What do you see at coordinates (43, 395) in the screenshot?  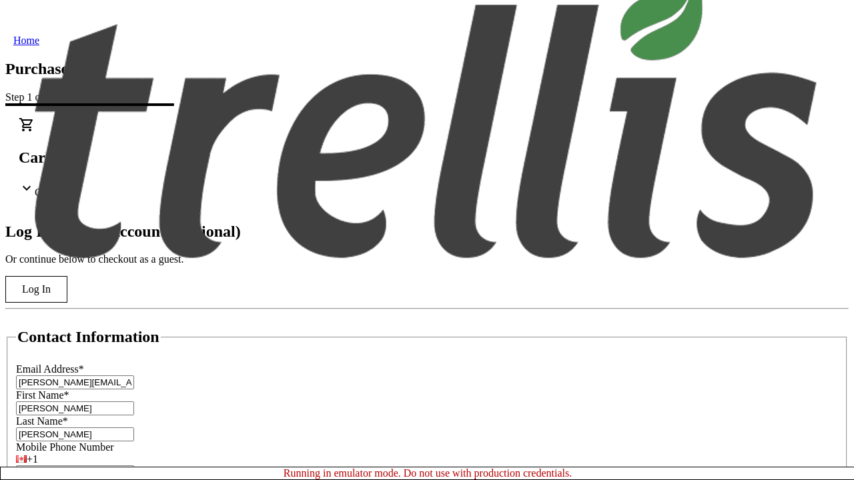 I see `label: First Name*` at bounding box center [43, 395].